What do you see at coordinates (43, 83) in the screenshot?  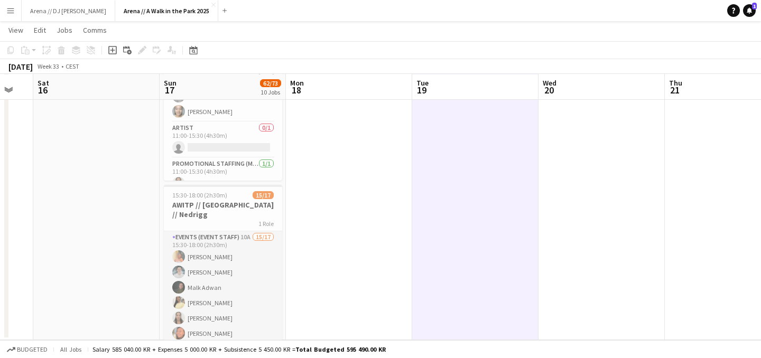 I see `span: Sat` at bounding box center [43, 83].